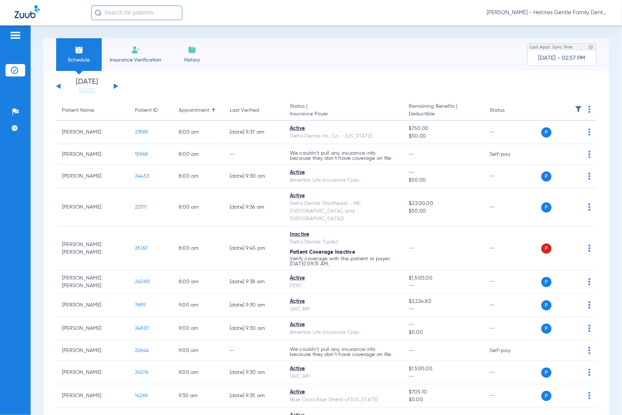 This screenshot has height=415, width=622. What do you see at coordinates (98, 13) in the screenshot?
I see `img: Search Icon` at bounding box center [98, 13].